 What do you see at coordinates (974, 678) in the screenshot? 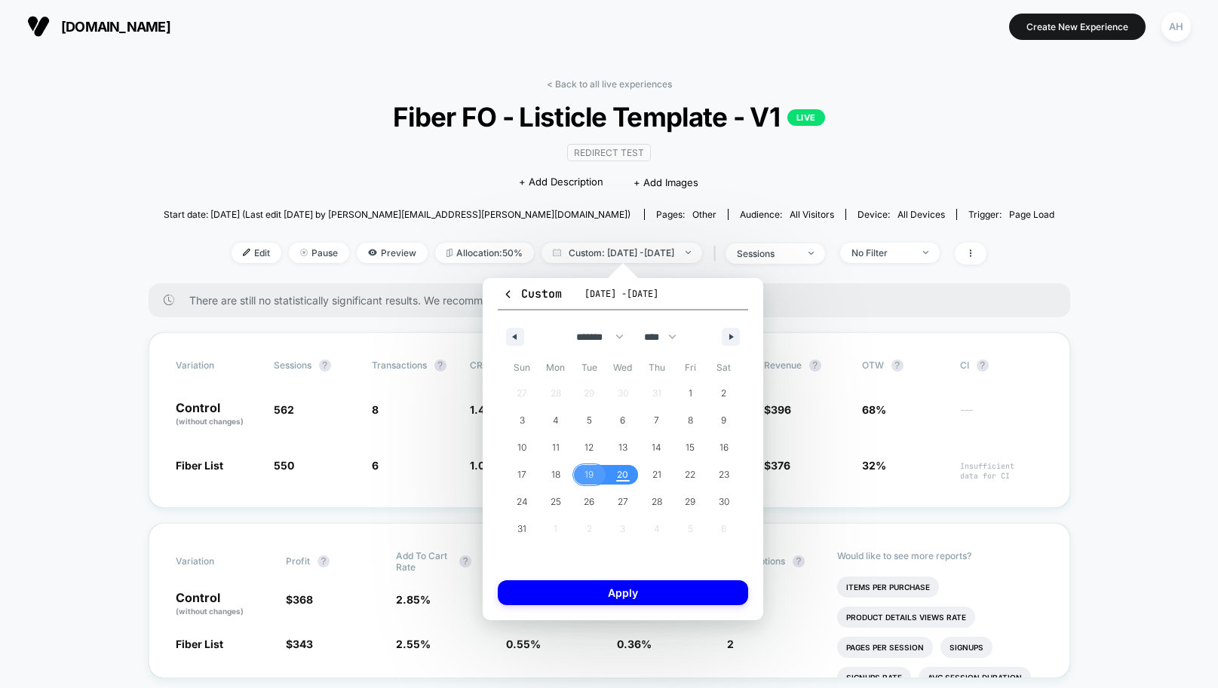
I see `li: Avg Session Duration` at bounding box center [974, 678].